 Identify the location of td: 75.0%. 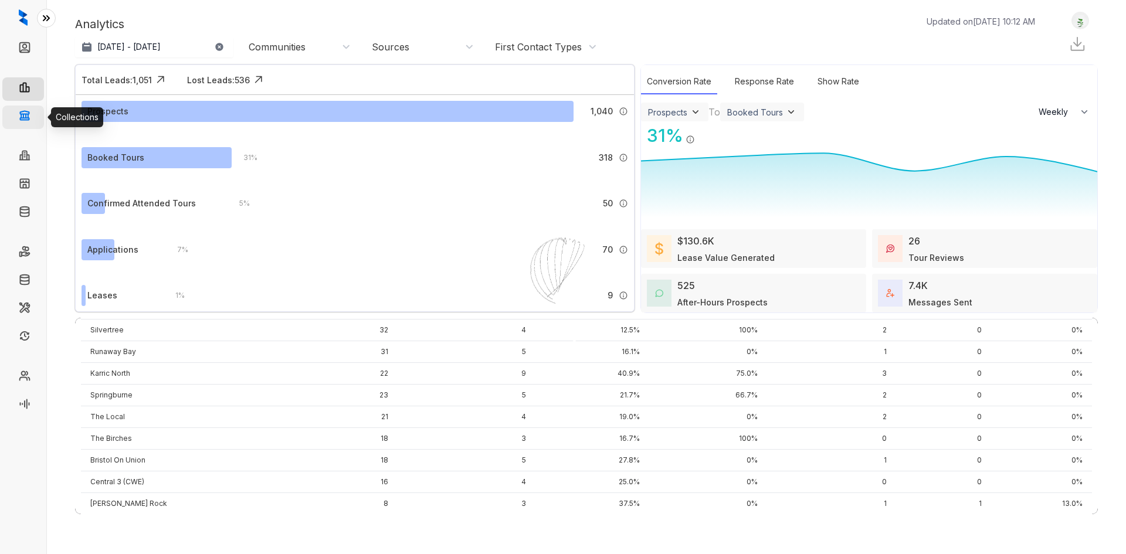
(708, 374).